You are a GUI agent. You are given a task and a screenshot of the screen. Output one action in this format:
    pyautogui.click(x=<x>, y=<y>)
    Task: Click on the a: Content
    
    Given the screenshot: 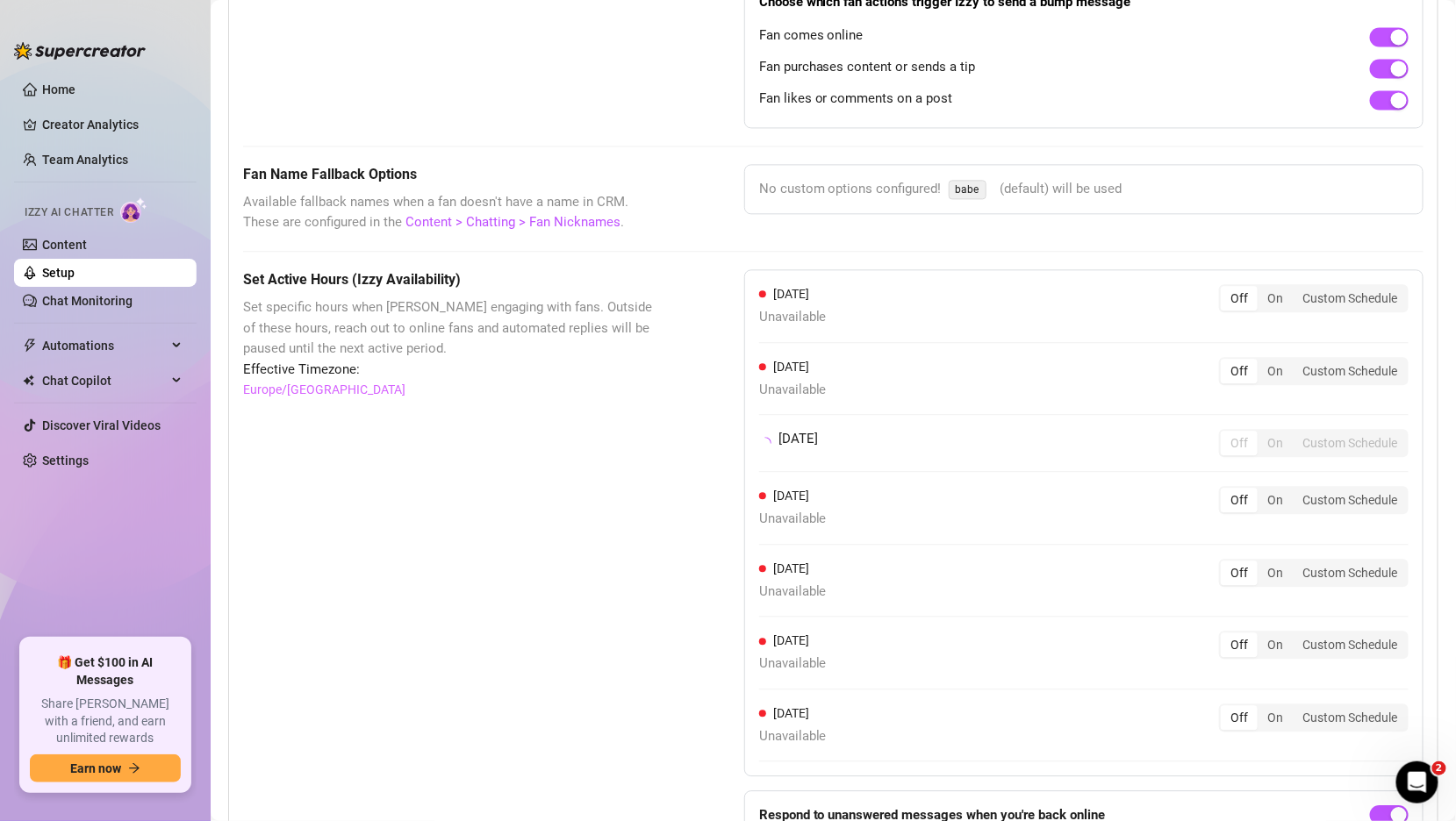 What is the action you would take?
    pyautogui.click(x=64, y=245)
    